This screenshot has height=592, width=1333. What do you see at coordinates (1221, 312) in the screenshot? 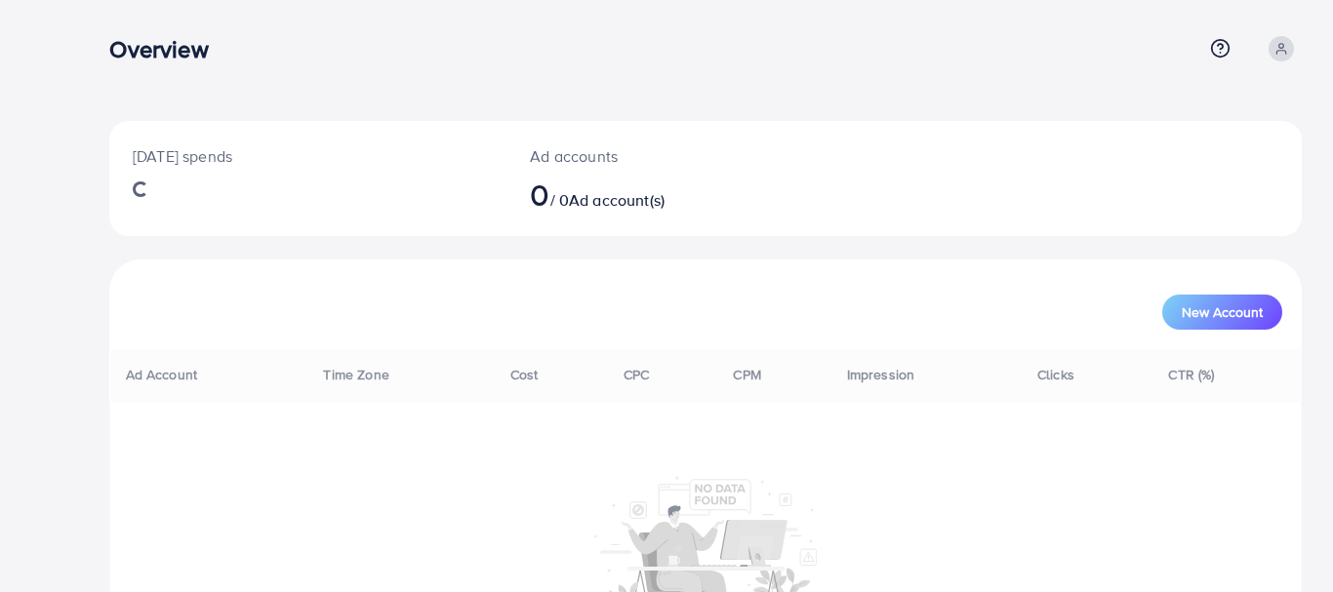
I see `span: New Account` at bounding box center [1221, 312].